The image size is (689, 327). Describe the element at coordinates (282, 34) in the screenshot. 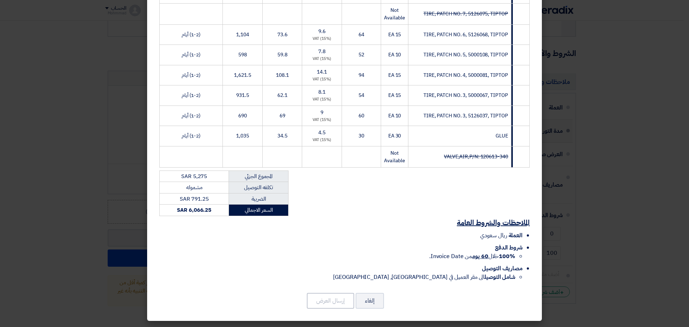

I see `span: 73.6` at that location.